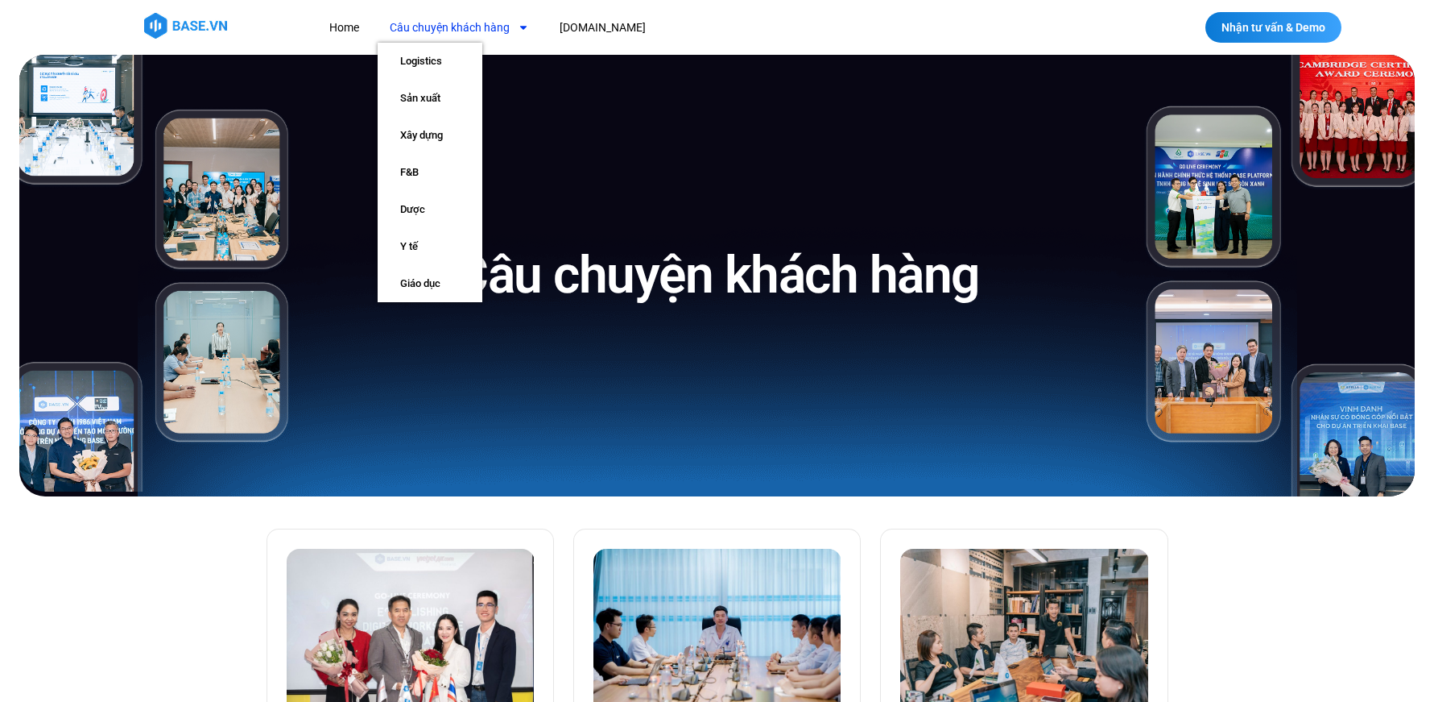  Describe the element at coordinates (459, 27) in the screenshot. I see `a: Câu chuyện khách hàng` at that location.